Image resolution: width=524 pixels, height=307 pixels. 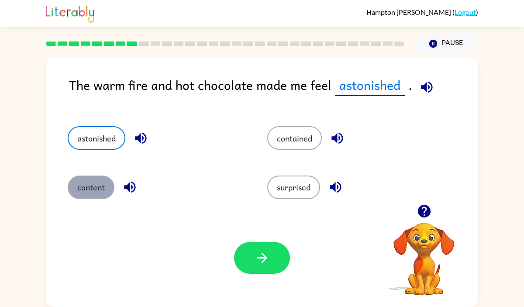 What do you see at coordinates (370, 85) in the screenshot?
I see `span: astonished` at bounding box center [370, 85].